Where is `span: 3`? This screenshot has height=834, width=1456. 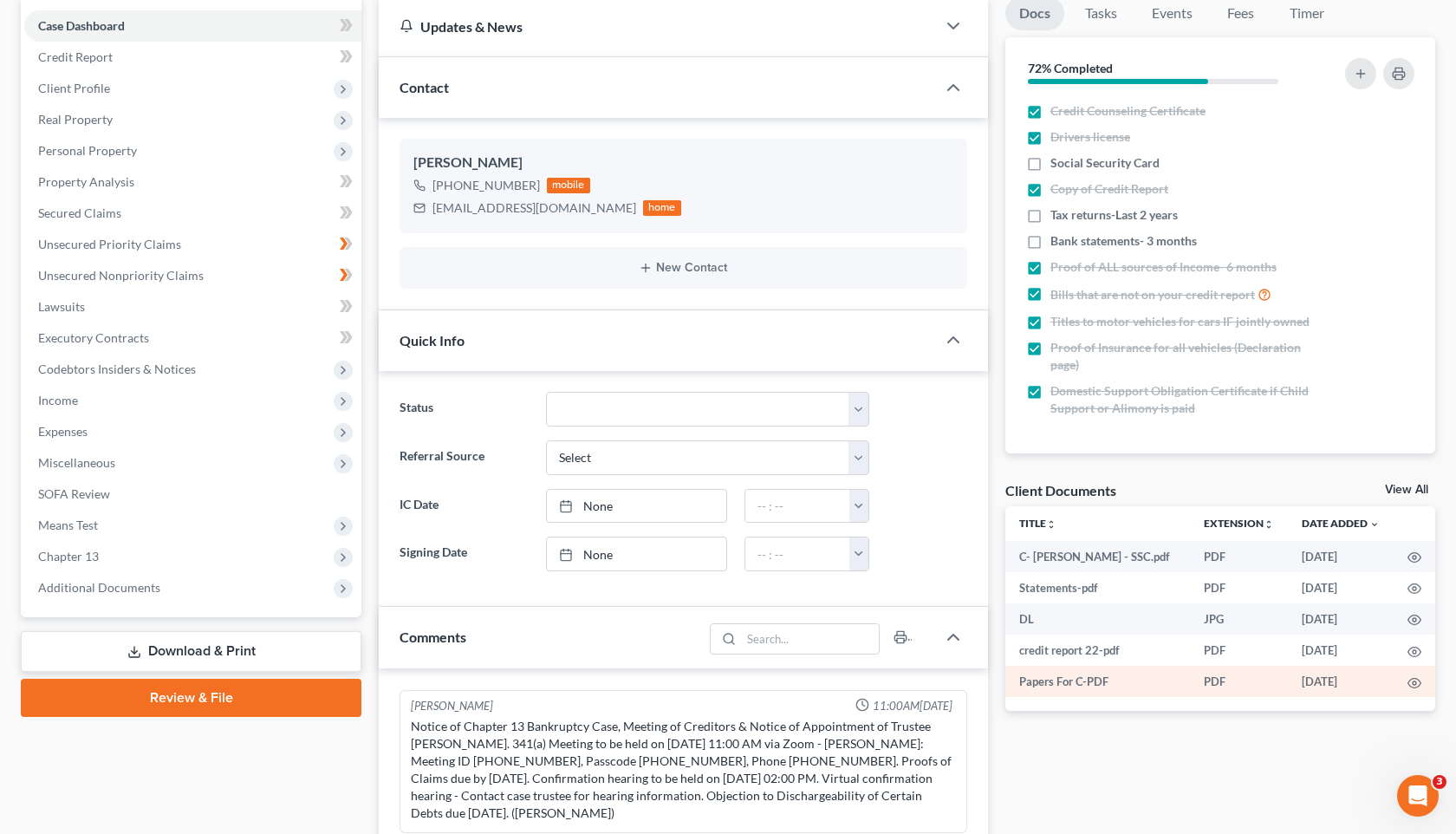
span: 3 is located at coordinates (1440, 782).